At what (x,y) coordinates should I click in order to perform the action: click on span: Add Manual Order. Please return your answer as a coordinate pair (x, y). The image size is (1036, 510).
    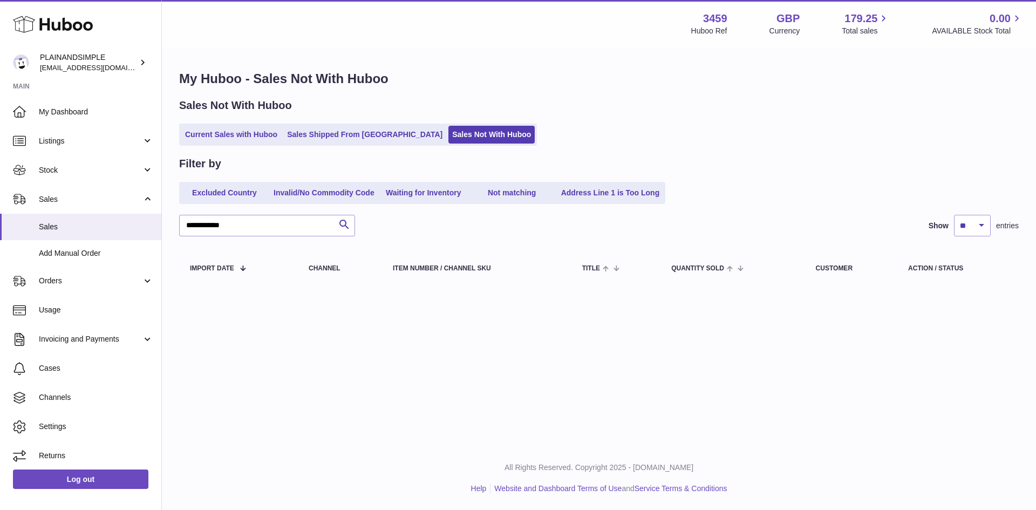
    Looking at the image, I should click on (96, 253).